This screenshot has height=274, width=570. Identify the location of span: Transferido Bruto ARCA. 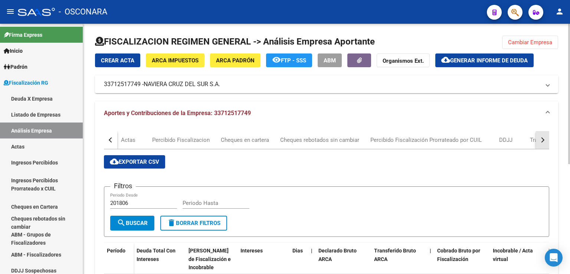
(395, 255).